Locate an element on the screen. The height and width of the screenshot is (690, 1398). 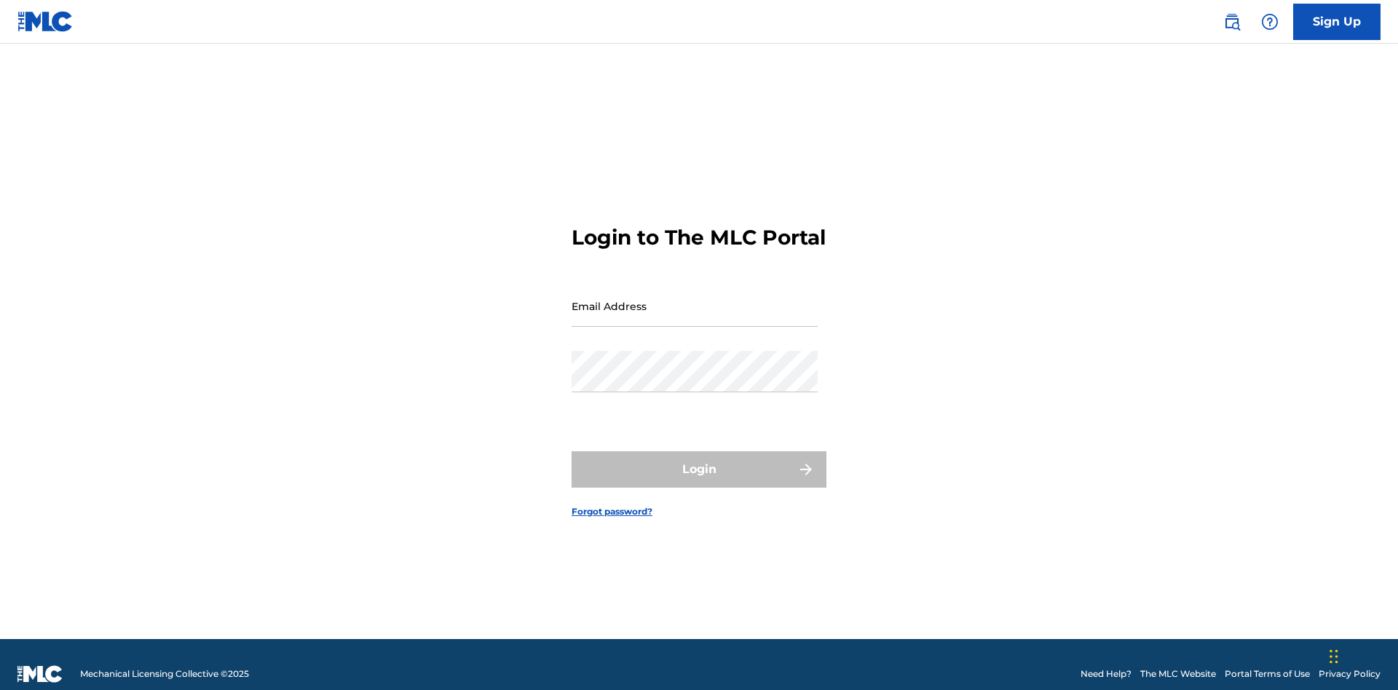
a: Need Help? is located at coordinates (1106, 674).